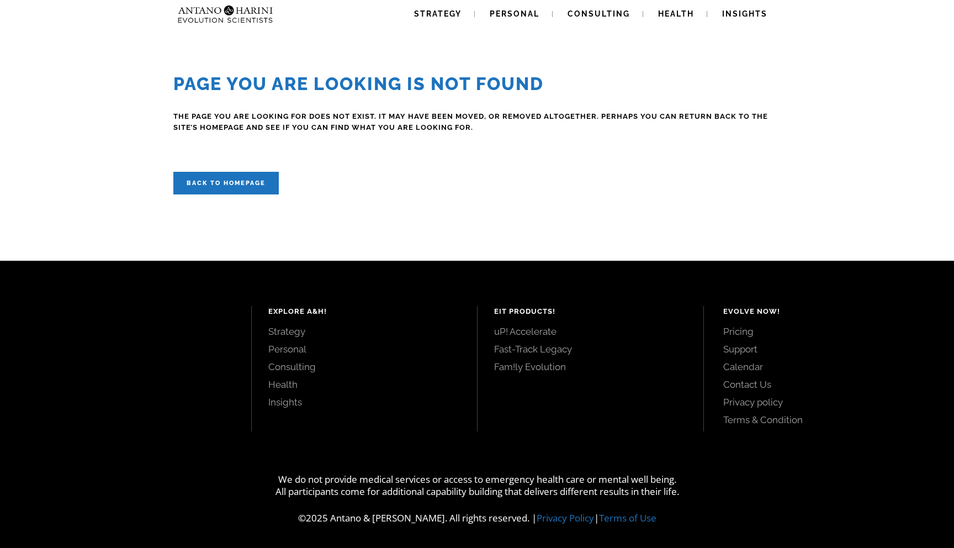 The height and width of the screenshot is (548, 954). What do you see at coordinates (628, 517) in the screenshot?
I see `a: Terms of Use` at bounding box center [628, 517].